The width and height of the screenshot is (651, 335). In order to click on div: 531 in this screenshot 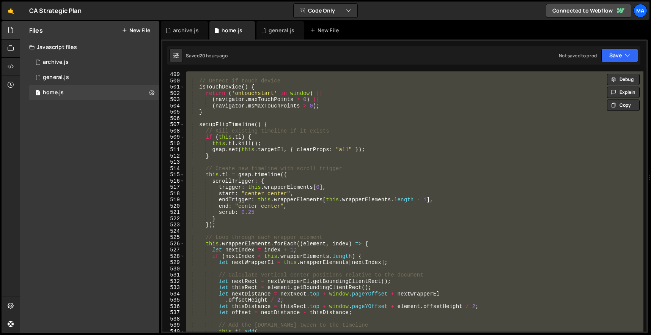, I will do `click(173, 275)`.